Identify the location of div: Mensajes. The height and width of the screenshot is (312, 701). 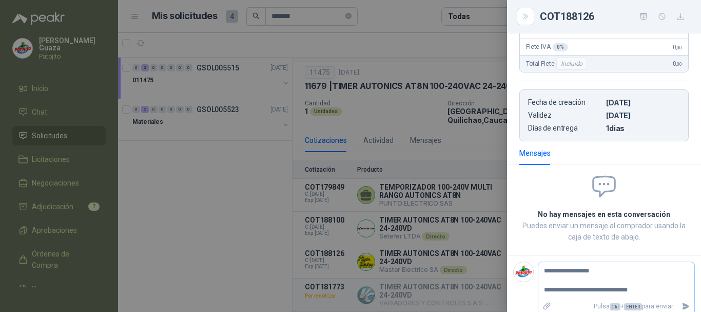
(535, 153).